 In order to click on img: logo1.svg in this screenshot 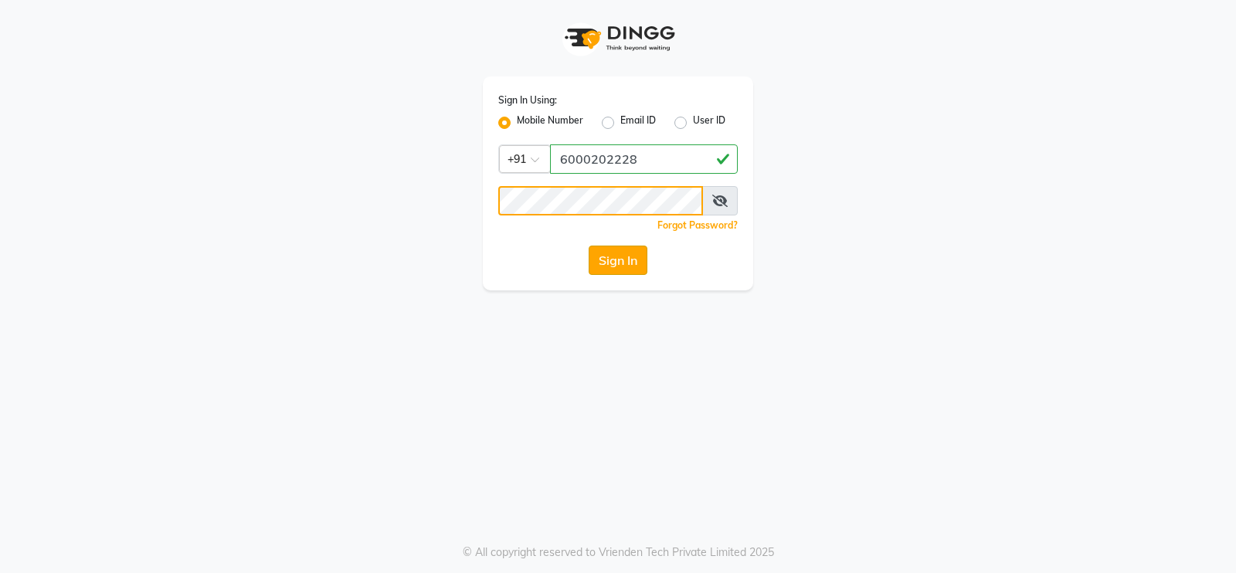, I will do `click(618, 38)`.